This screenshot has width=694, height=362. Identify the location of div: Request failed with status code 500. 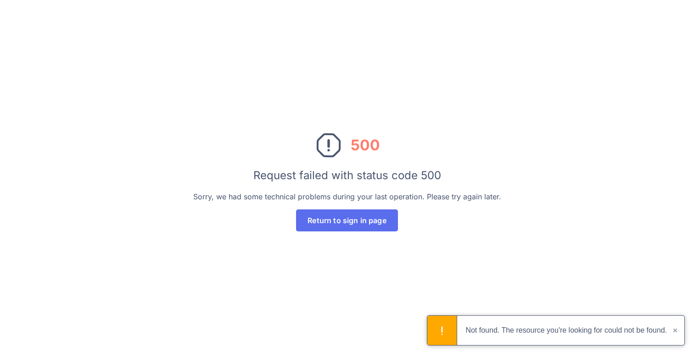
(347, 176).